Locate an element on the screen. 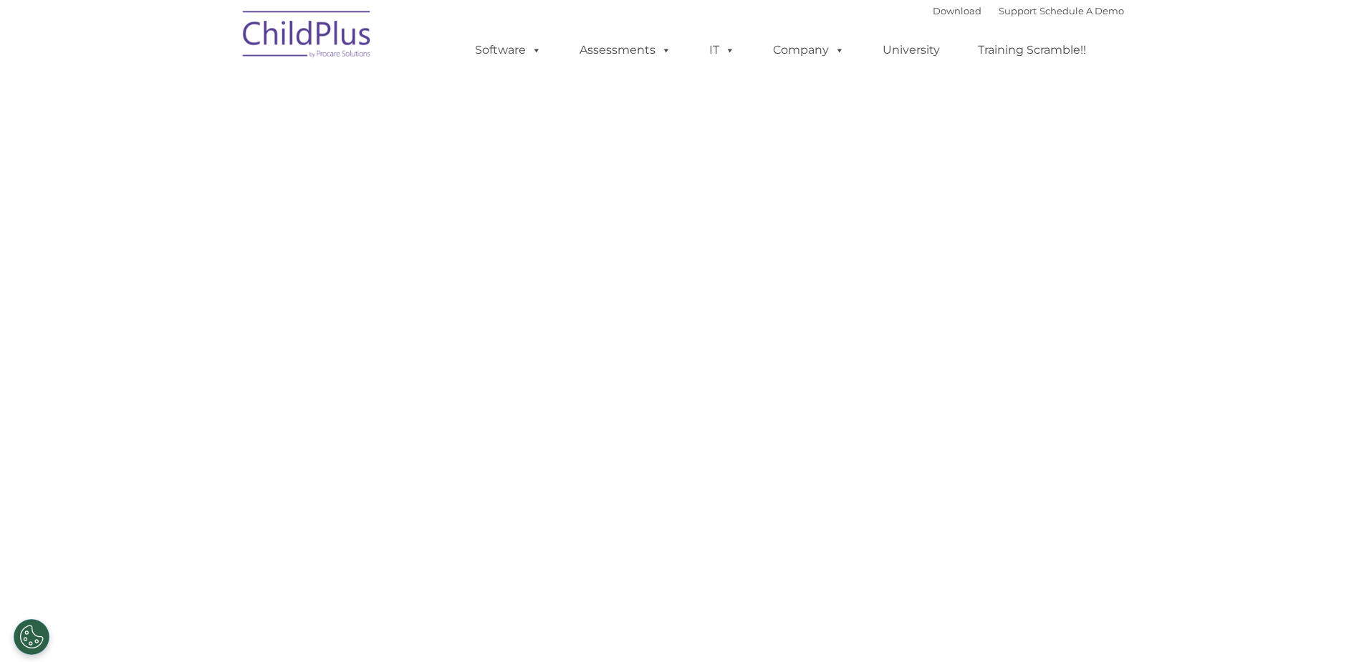 This screenshot has height=662, width=1359. a: Software is located at coordinates (508, 50).